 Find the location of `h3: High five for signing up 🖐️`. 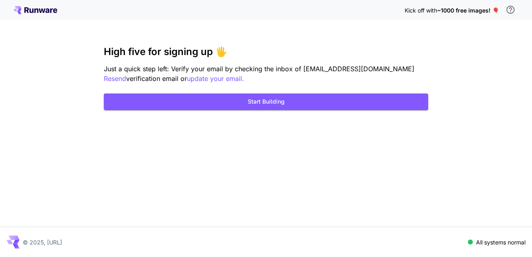

h3: High five for signing up 🖐️ is located at coordinates (266, 52).